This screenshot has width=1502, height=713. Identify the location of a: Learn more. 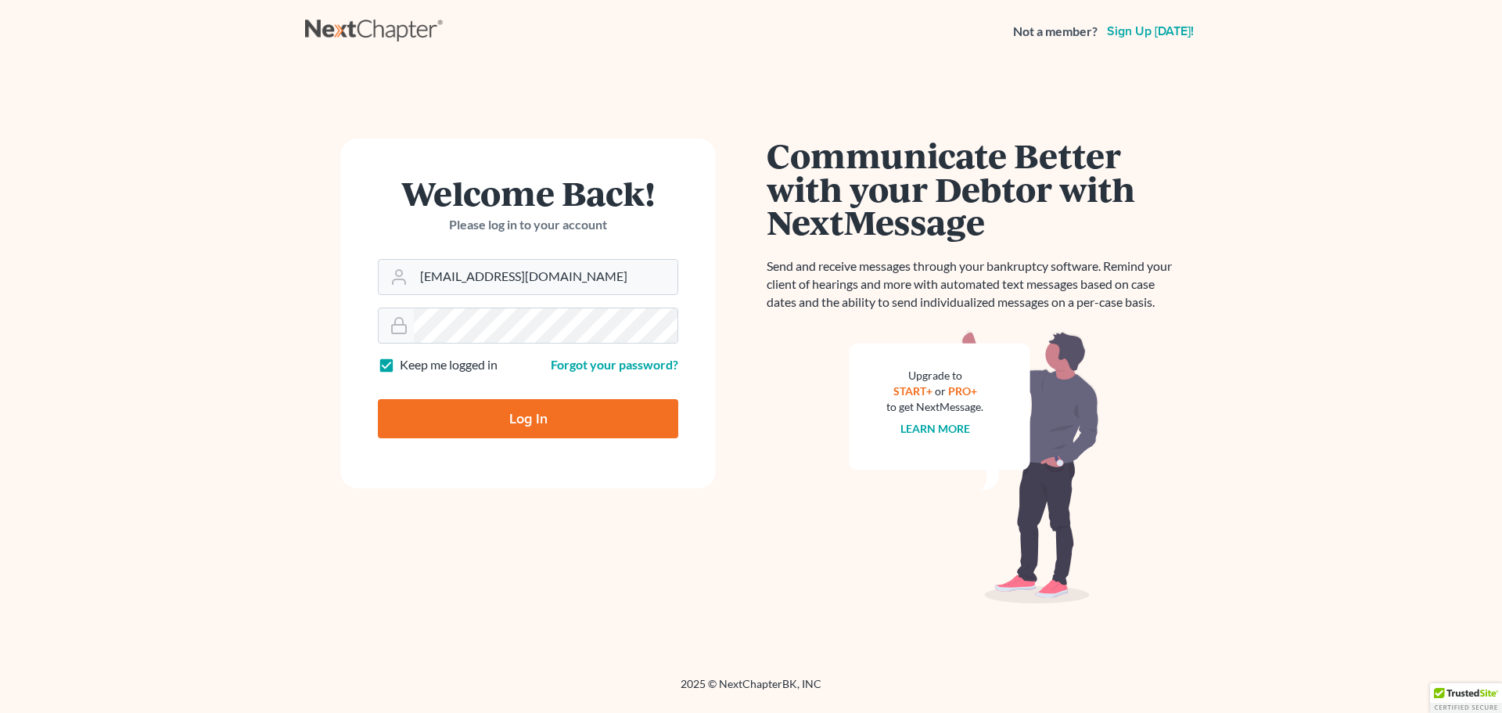
(935, 428).